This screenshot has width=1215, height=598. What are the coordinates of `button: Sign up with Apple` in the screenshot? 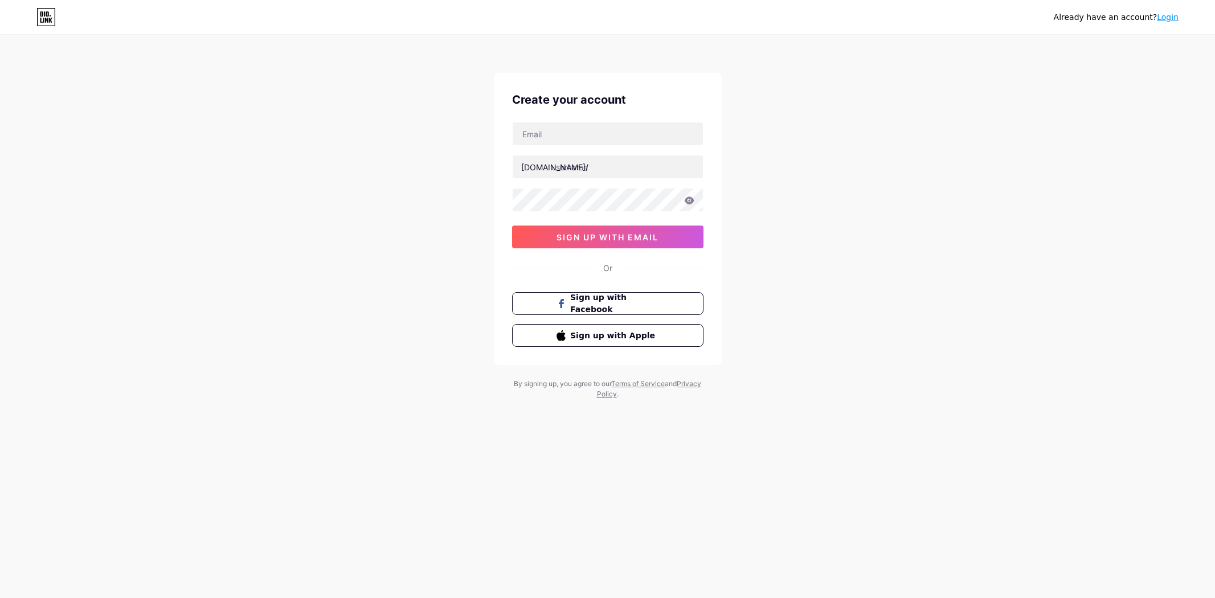 It's located at (608, 335).